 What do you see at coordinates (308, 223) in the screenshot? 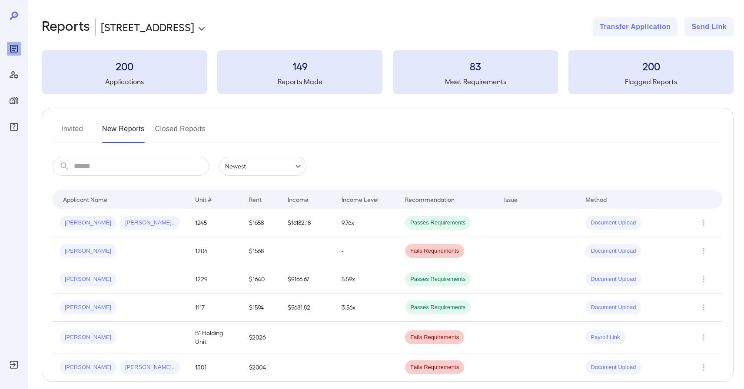
I see `td: $16182.18` at bounding box center [308, 223].